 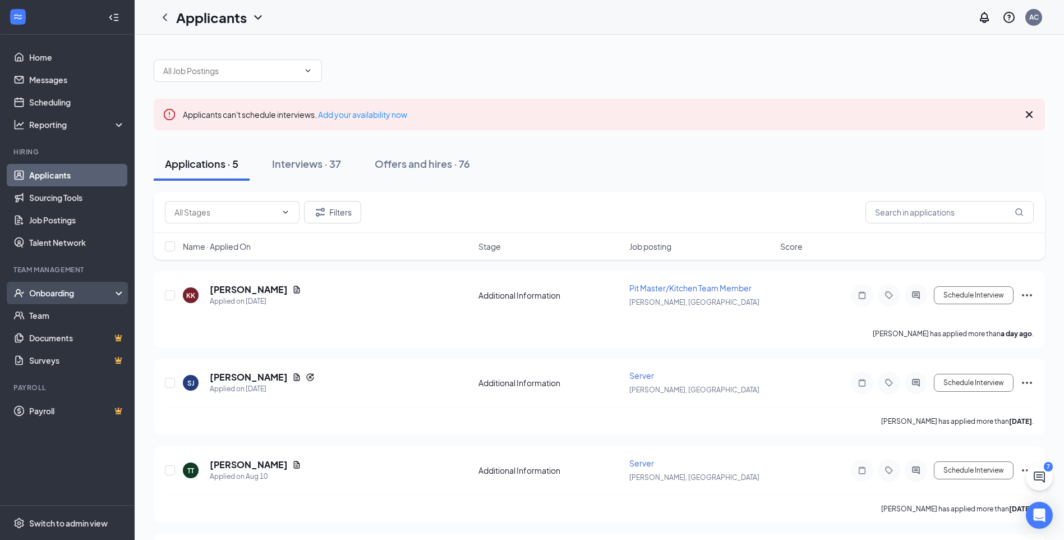 What do you see at coordinates (201, 163) in the screenshot?
I see `div: Applications · 5` at bounding box center [201, 163].